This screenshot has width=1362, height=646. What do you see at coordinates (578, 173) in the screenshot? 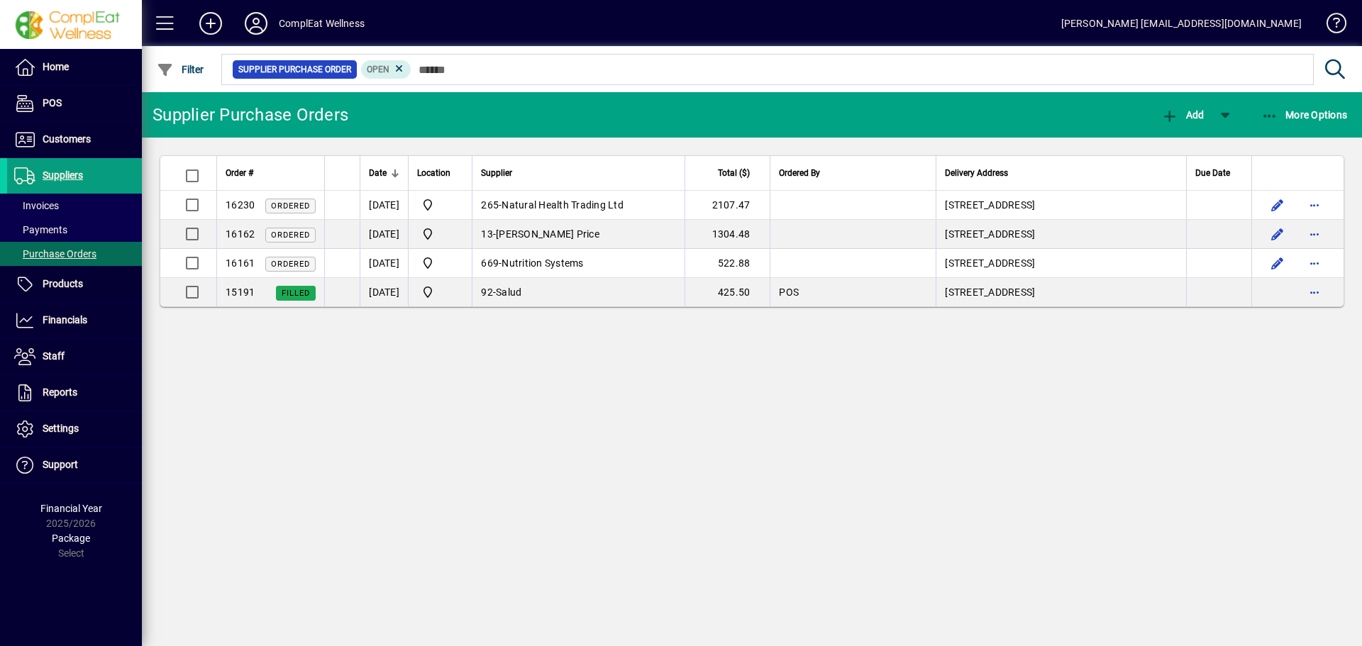
I see `div: Supplier` at bounding box center [578, 173].